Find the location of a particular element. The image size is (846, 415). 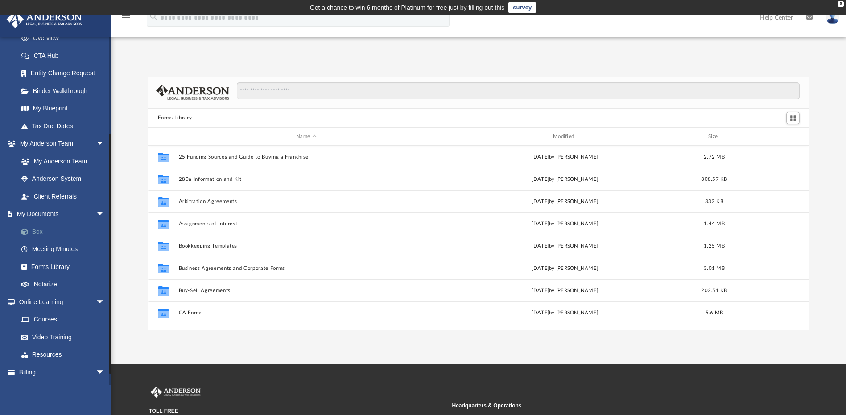

a: Online Learningarrow_drop_down is located at coordinates (60, 302).